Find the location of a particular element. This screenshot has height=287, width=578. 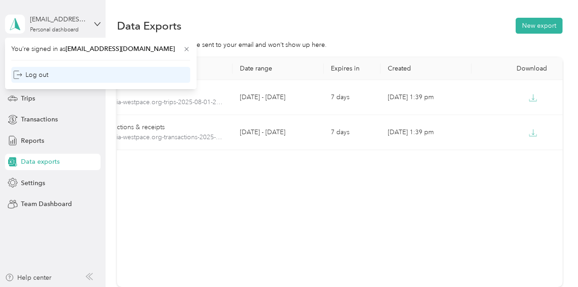

th: Created is located at coordinates (426, 69).